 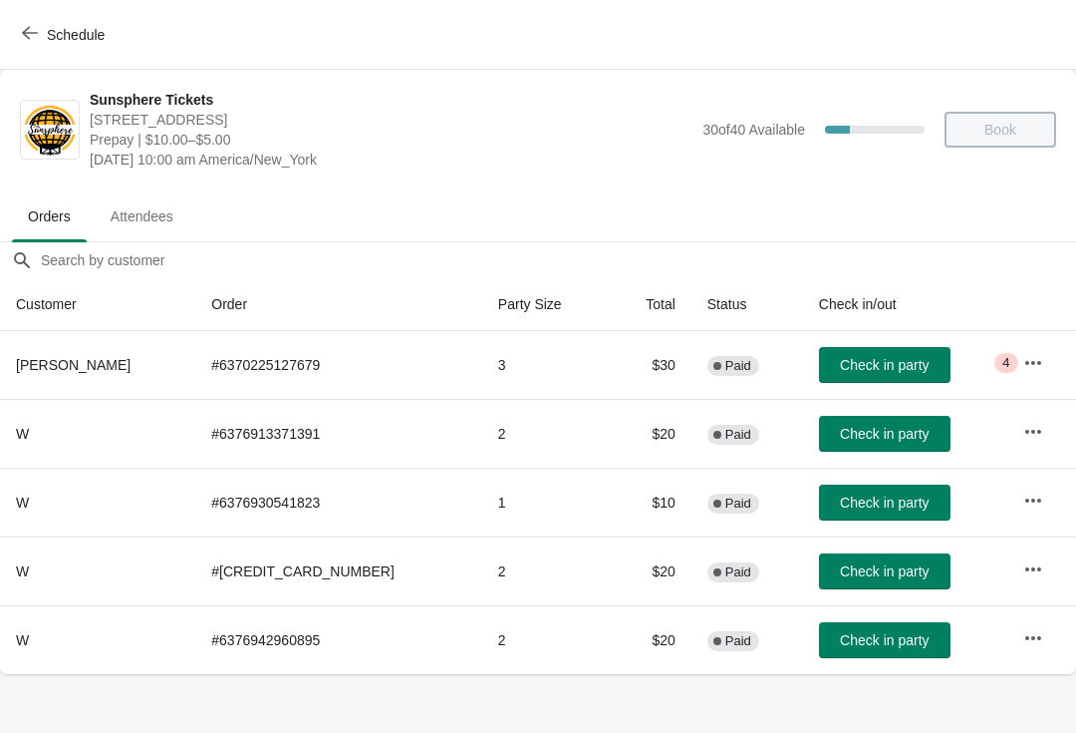 I want to click on input: Search by customer, so click(x=558, y=260).